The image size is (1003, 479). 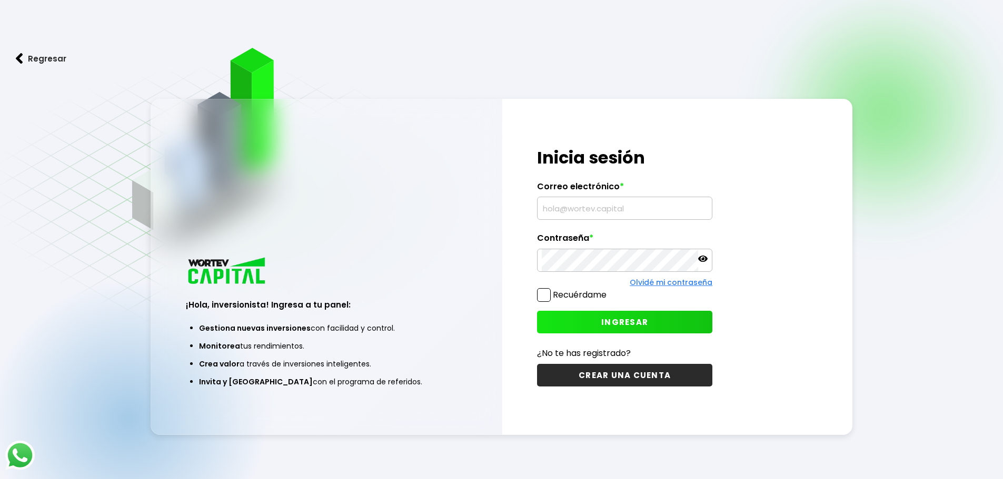 What do you see at coordinates (624, 158) in the screenshot?
I see `h1: Inicia sesión` at bounding box center [624, 158].